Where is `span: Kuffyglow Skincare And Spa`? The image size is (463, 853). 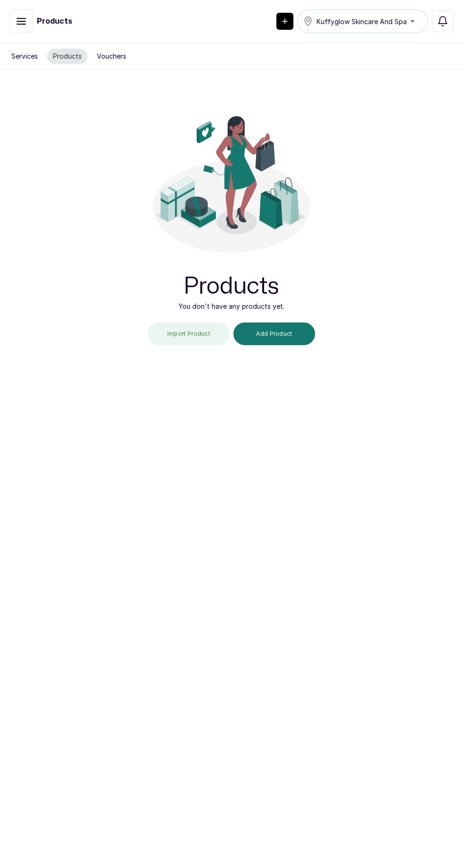
span: Kuffyglow Skincare And Spa is located at coordinates (362, 21).